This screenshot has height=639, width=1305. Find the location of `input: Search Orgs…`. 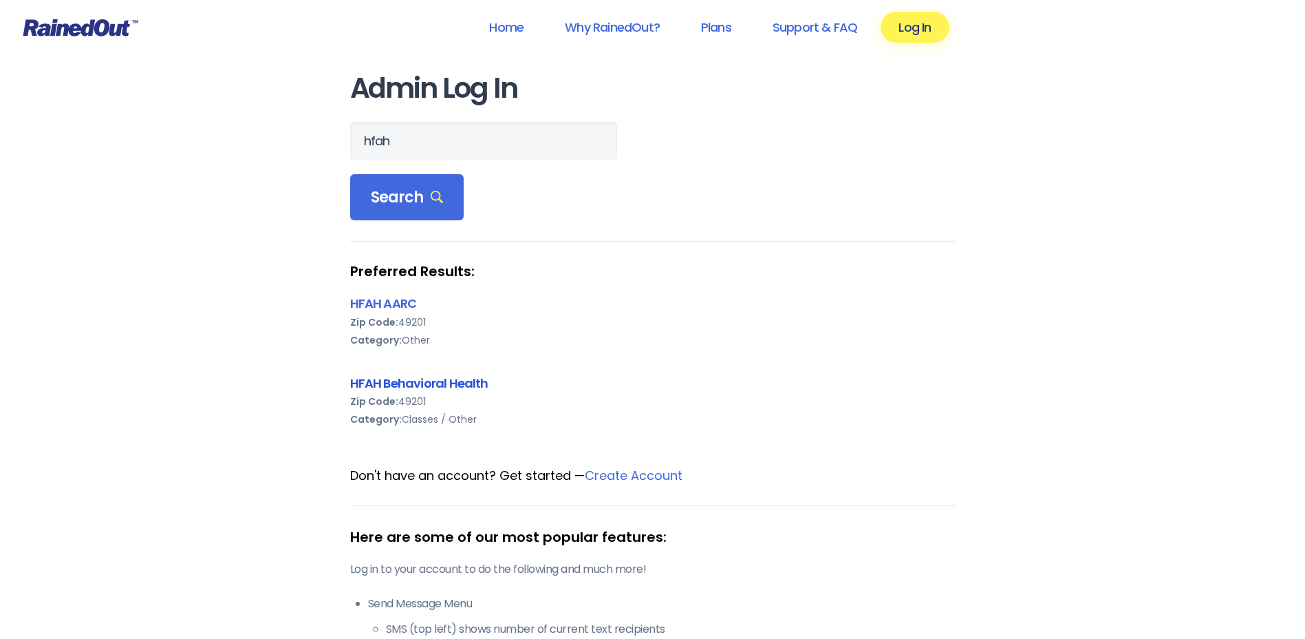

input: Search Orgs… is located at coordinates (484, 141).